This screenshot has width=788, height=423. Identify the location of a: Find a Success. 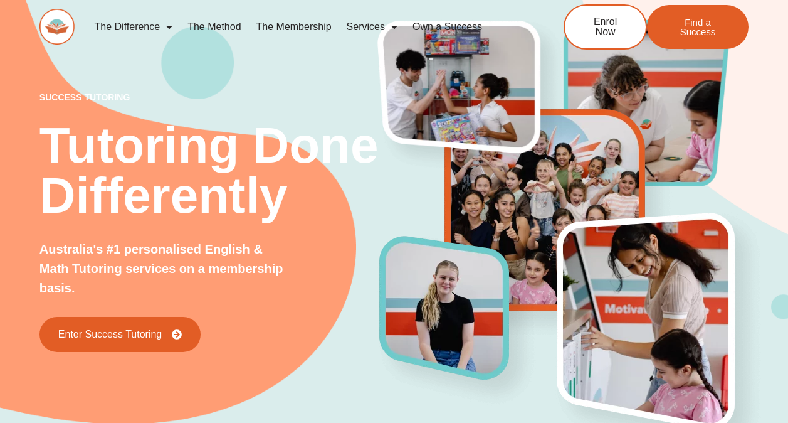
(698, 27).